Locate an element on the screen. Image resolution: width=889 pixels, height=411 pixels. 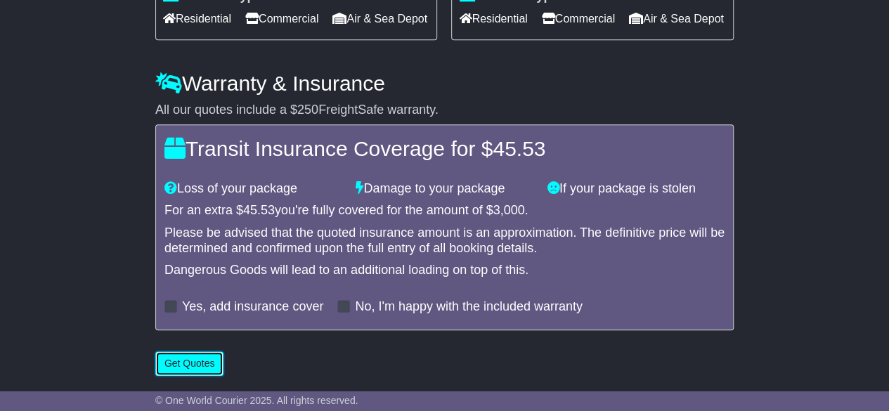
div: Damage to your package is located at coordinates (444, 189).